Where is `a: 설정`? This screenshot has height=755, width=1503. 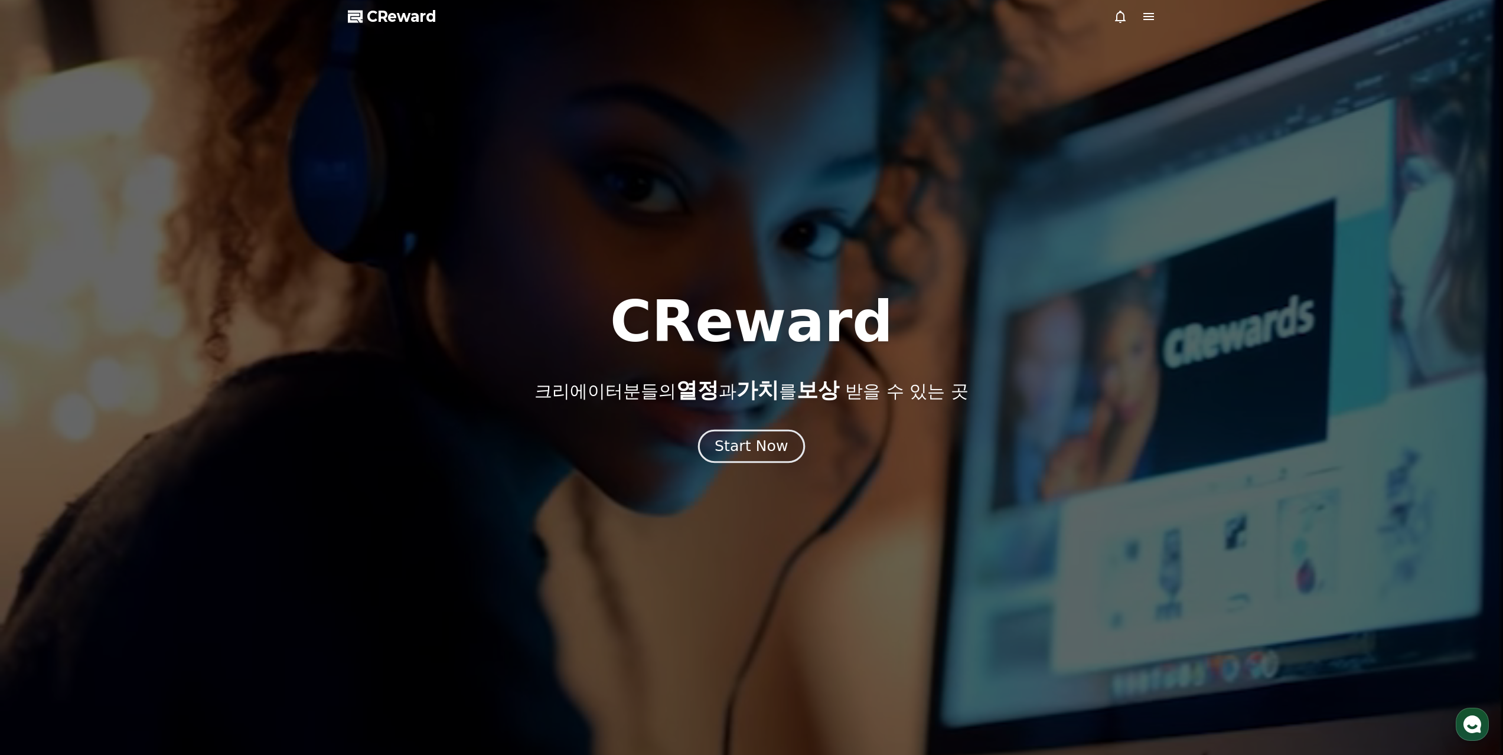
a: 설정 is located at coordinates (190, 389).